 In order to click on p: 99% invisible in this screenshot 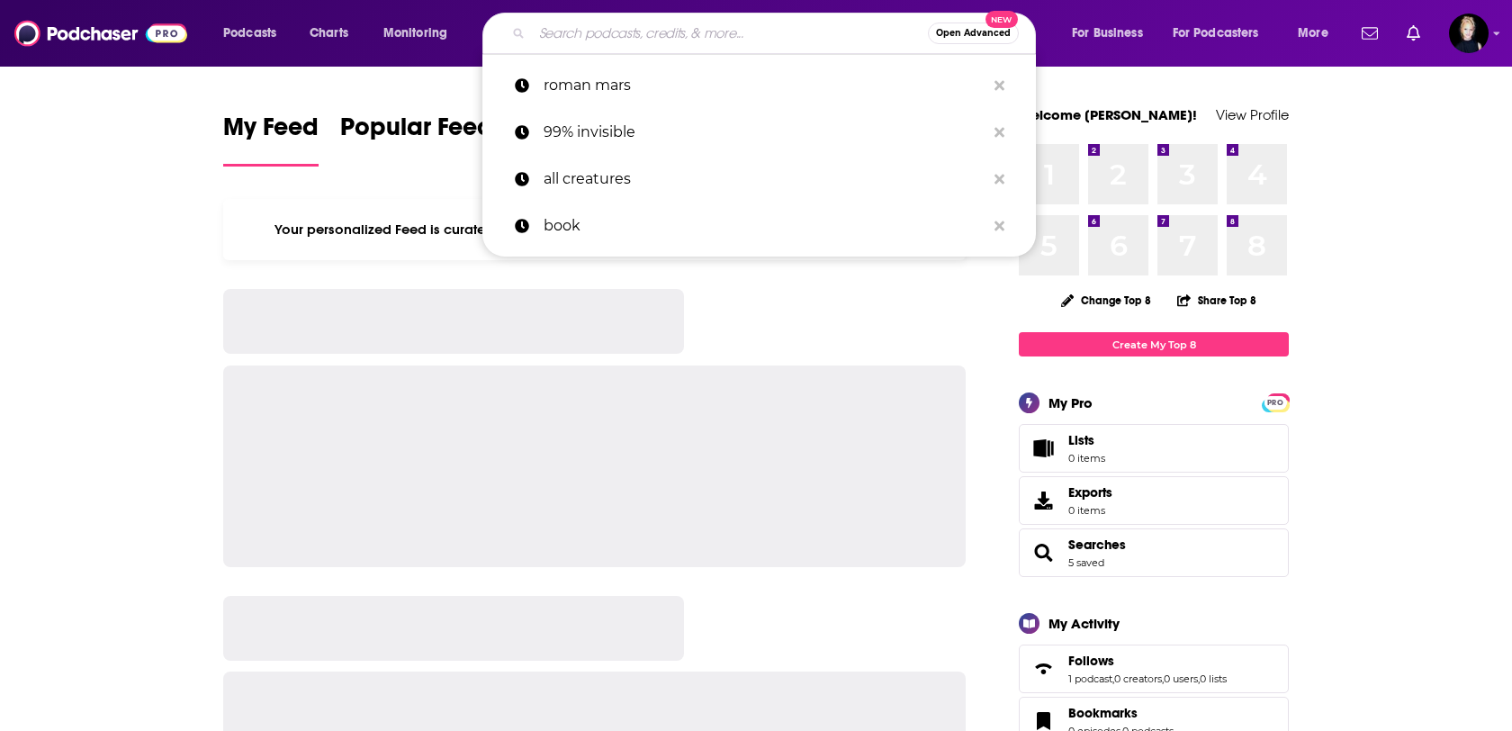, I will do `click(764, 132)`.